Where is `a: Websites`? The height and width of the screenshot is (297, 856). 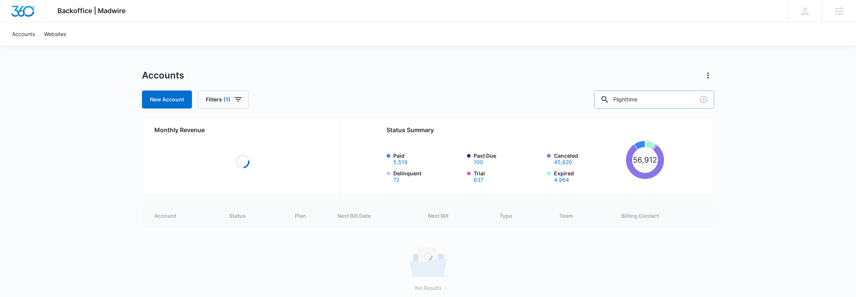 a: Websites is located at coordinates (55, 34).